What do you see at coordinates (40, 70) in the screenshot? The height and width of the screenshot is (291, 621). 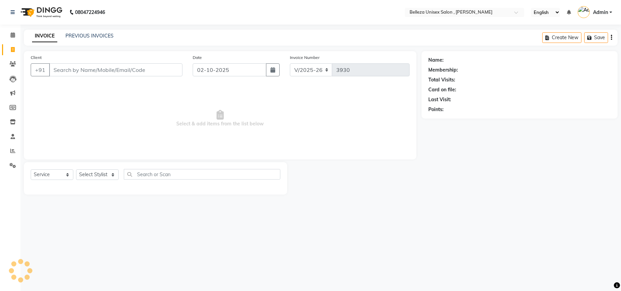 I see `button: +91` at bounding box center [40, 70].